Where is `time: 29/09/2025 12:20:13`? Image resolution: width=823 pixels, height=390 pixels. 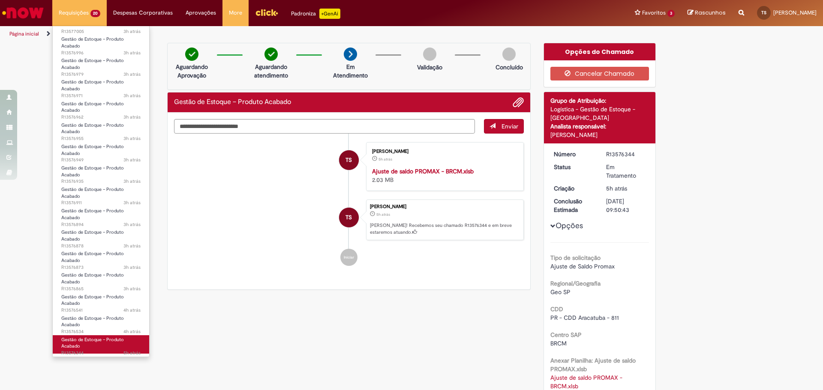
time: 29/09/2025 12:20:13 is located at coordinates (132, 332).